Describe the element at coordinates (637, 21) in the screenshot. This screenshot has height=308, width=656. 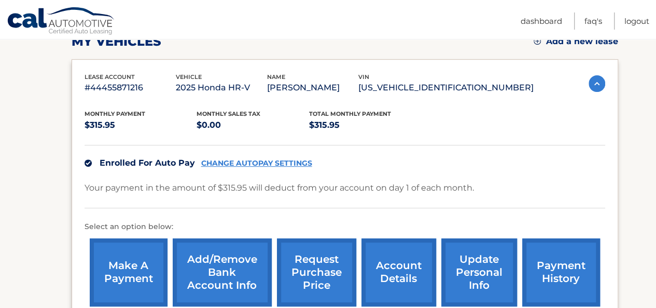
I see `a: Logout` at that location.